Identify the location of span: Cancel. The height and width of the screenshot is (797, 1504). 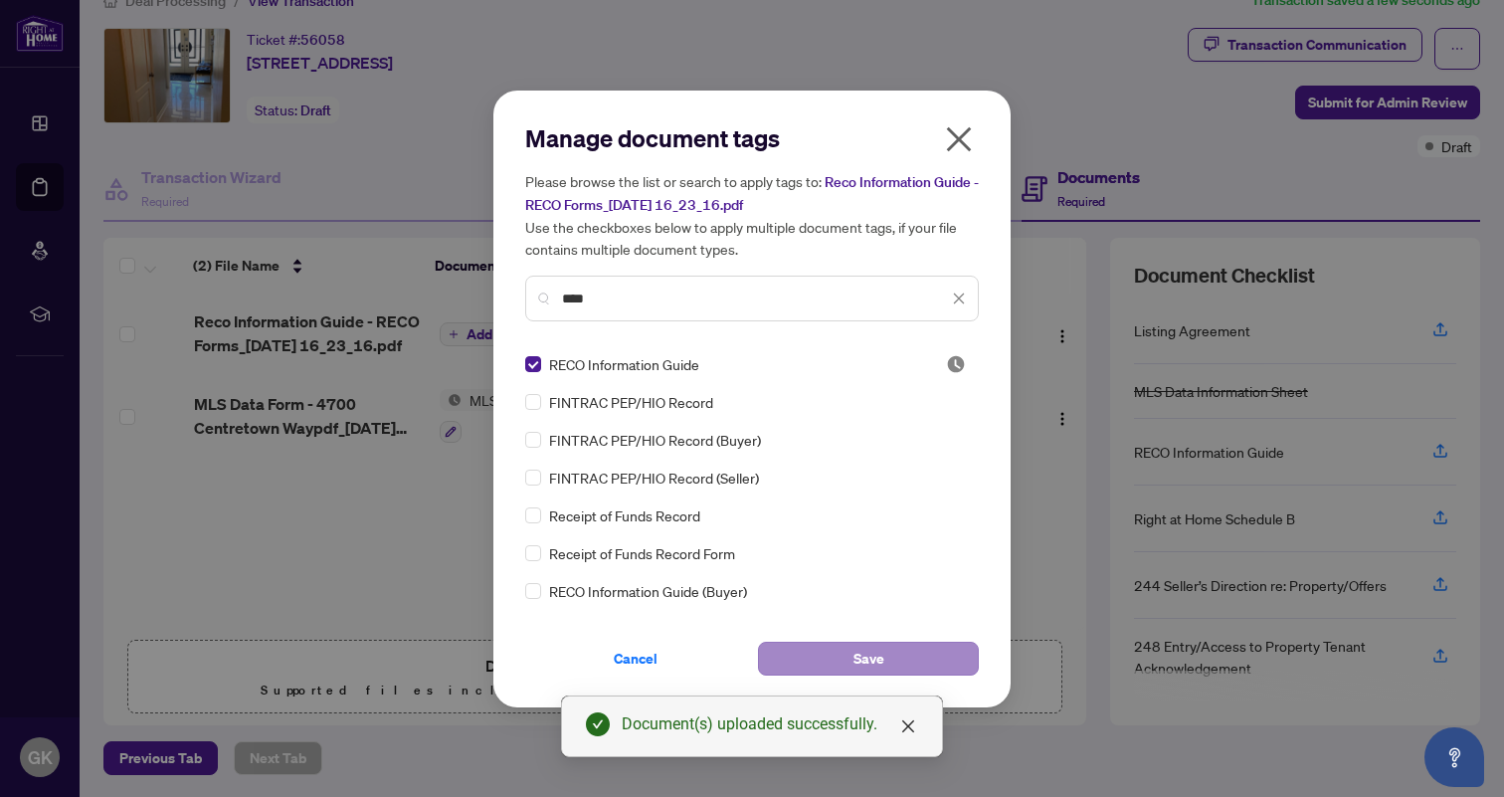
(636, 659).